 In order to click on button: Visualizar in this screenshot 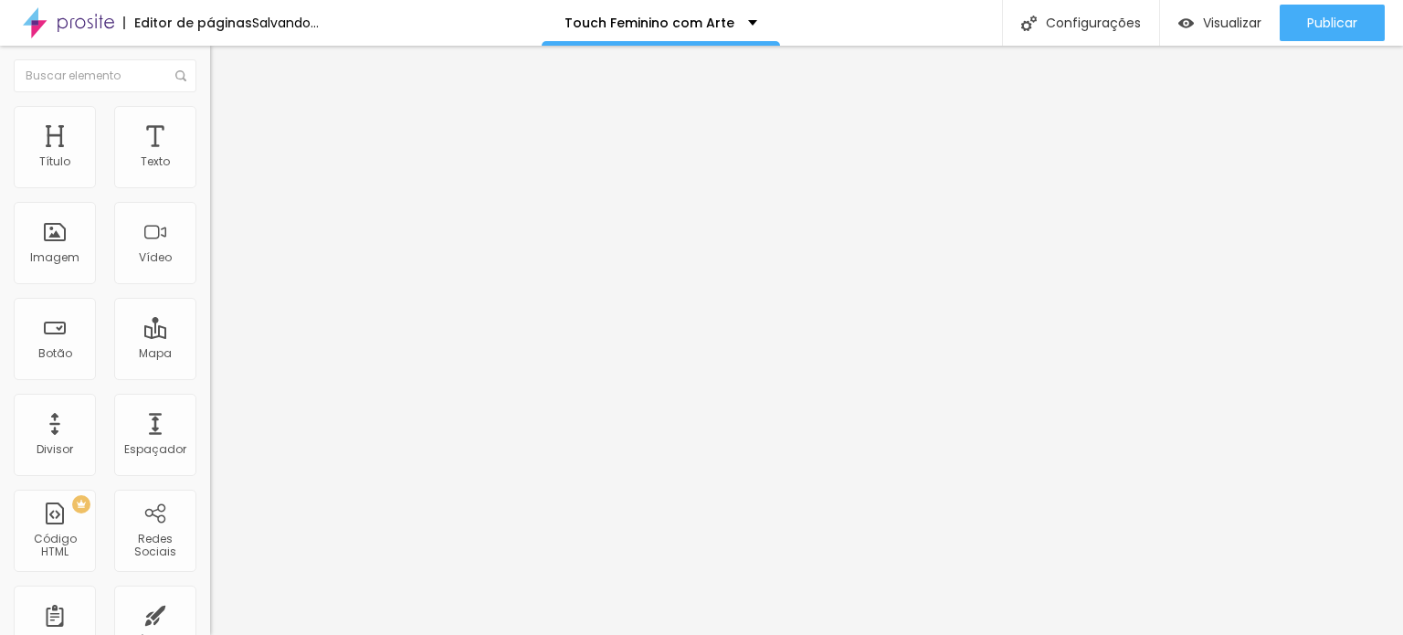, I will do `click(1219, 23)`.